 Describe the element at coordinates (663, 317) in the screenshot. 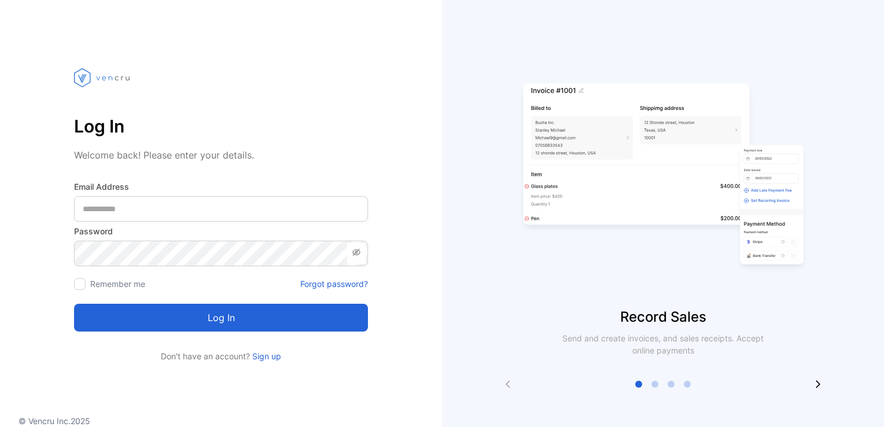

I see `p: Record Sales` at that location.